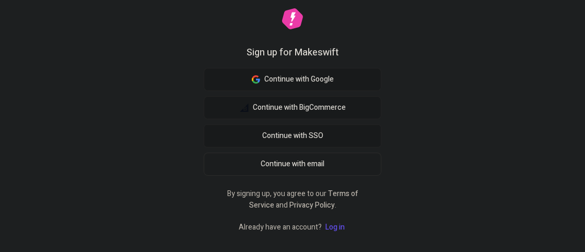  What do you see at coordinates (292, 164) in the screenshot?
I see `span: Continue with email` at bounding box center [292, 164].